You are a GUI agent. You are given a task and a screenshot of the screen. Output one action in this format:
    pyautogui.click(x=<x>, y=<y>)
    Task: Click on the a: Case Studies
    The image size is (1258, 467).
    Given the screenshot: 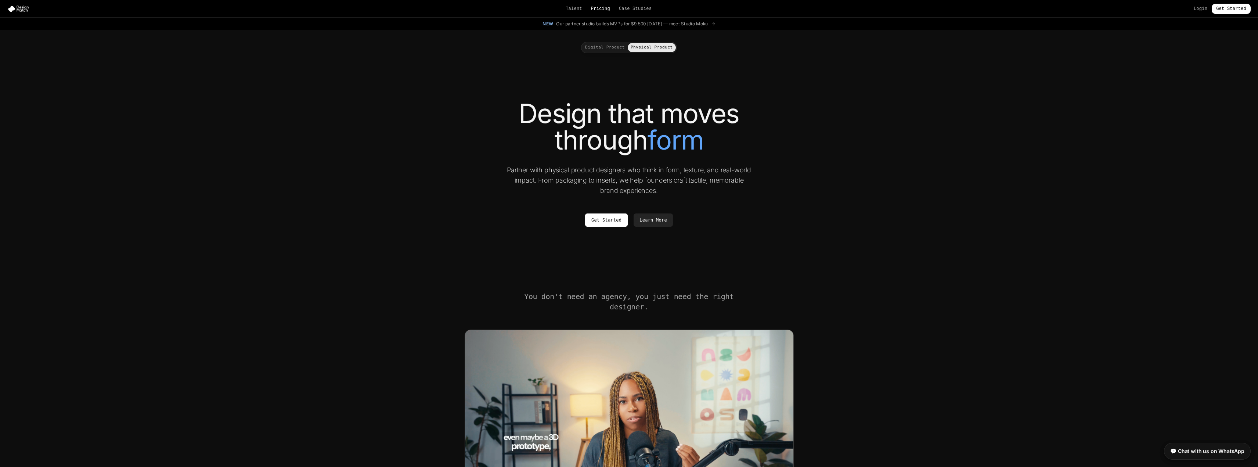 What is the action you would take?
    pyautogui.click(x=635, y=9)
    